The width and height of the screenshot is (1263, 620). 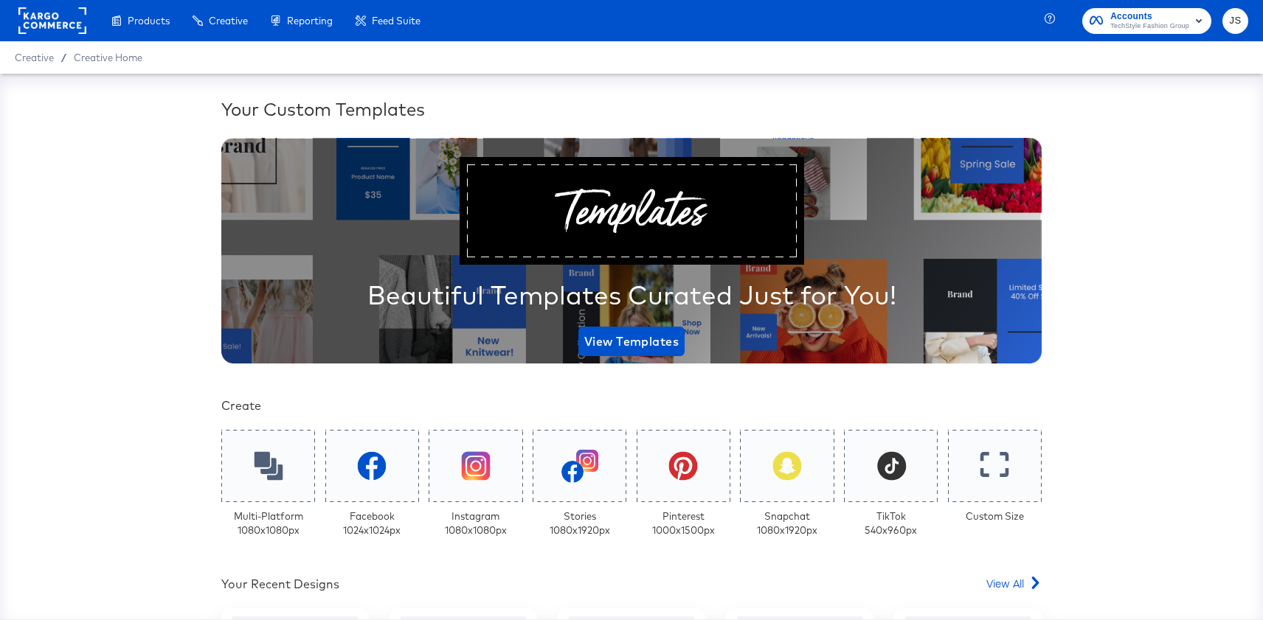 What do you see at coordinates (1235, 21) in the screenshot?
I see `button: JS` at bounding box center [1235, 21].